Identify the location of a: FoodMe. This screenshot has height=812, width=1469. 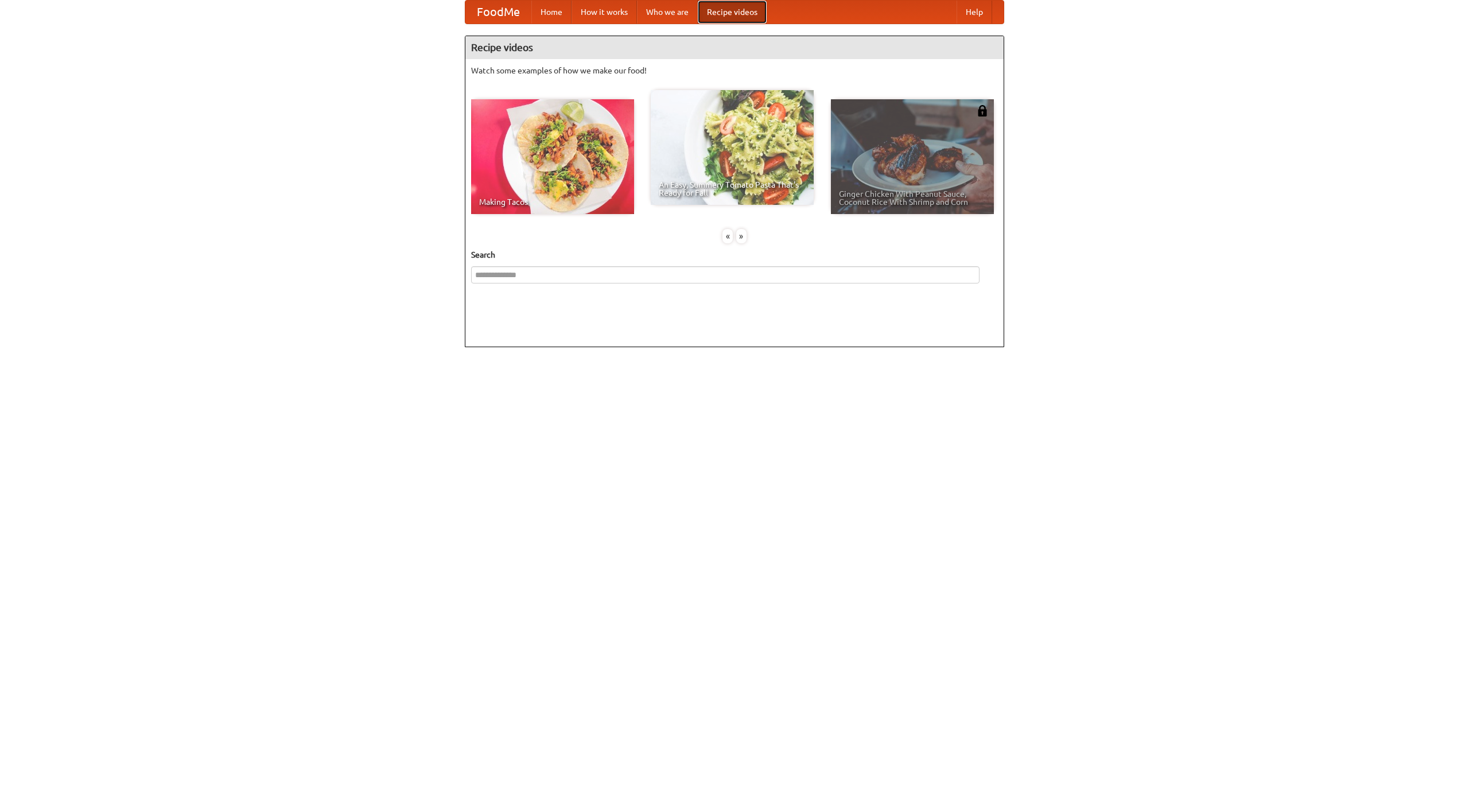
(498, 12).